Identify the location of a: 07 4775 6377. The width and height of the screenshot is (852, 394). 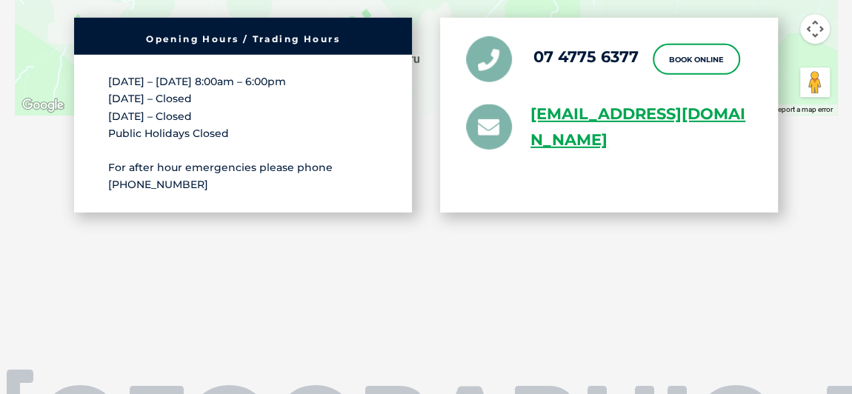
(586, 56).